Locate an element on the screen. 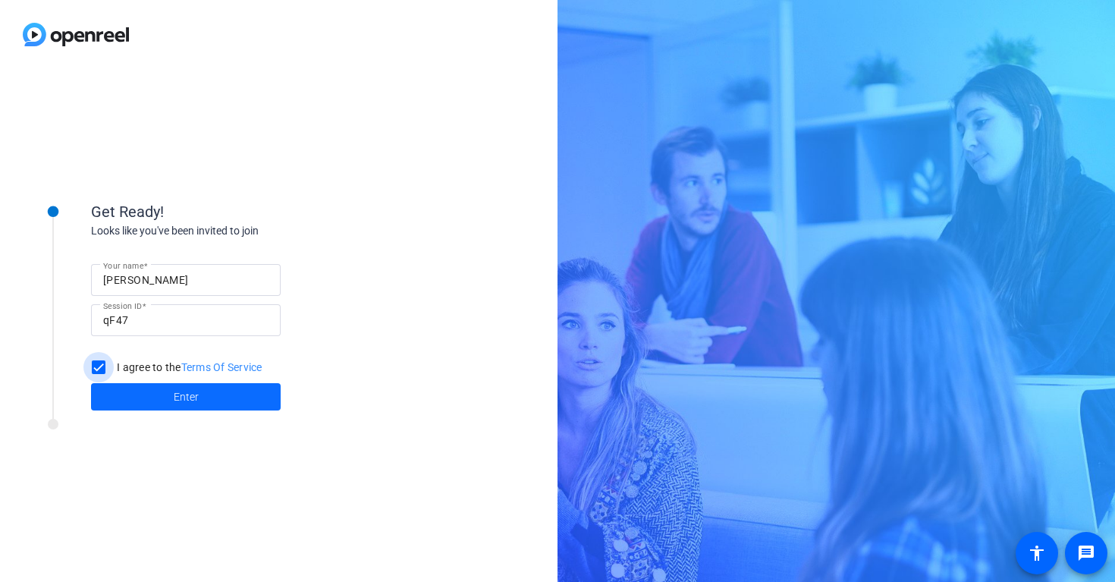  div: Looks like you've been invited to join is located at coordinates (243, 231).